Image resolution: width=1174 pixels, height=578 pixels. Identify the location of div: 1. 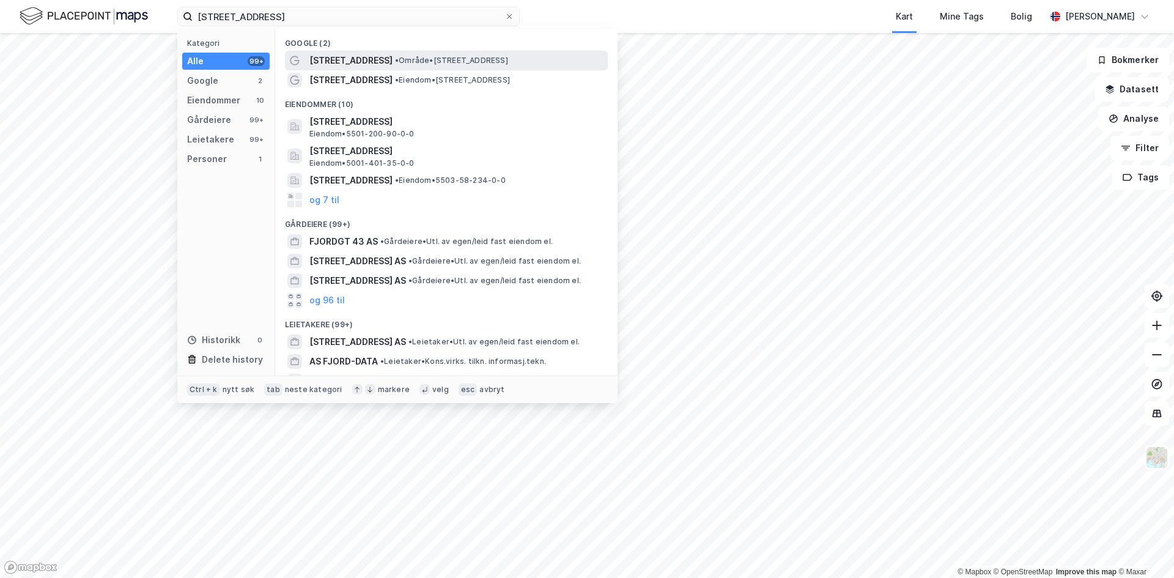
(260, 159).